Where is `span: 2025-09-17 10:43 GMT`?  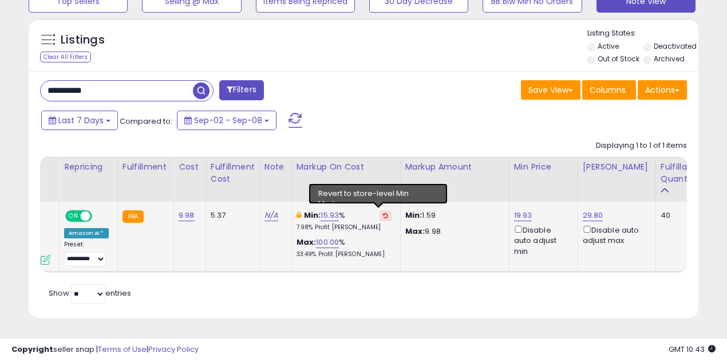 span: 2025-09-17 10:43 GMT is located at coordinates (692, 349).